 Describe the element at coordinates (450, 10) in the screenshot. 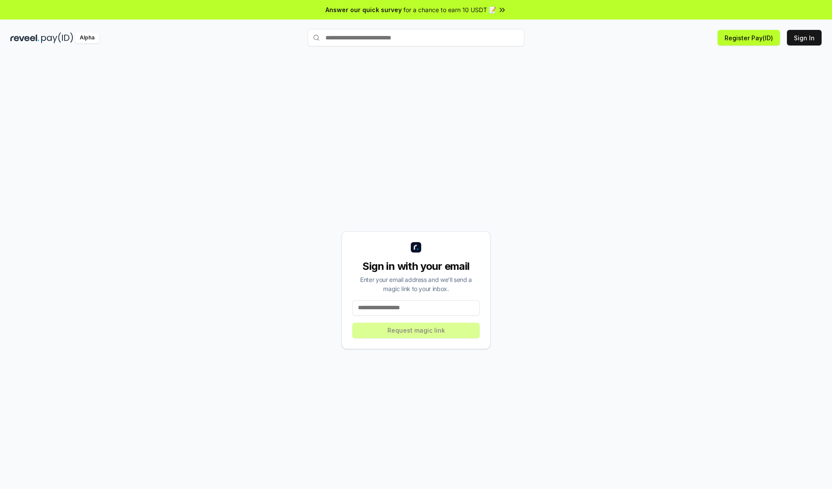

I see `span: for a chance to earn 10 USDT 📝` at that location.